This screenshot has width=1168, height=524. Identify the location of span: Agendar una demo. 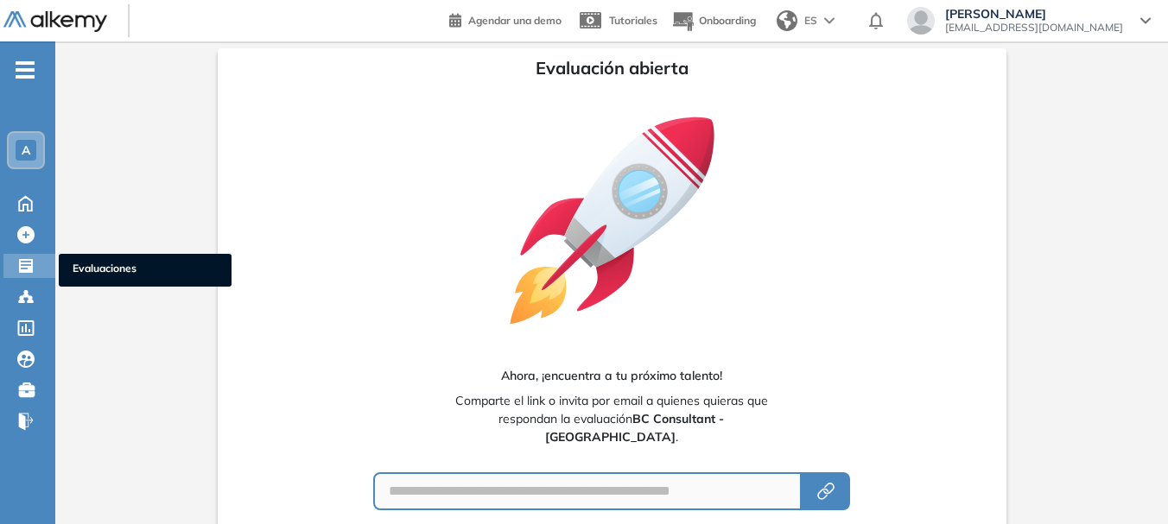
(515, 20).